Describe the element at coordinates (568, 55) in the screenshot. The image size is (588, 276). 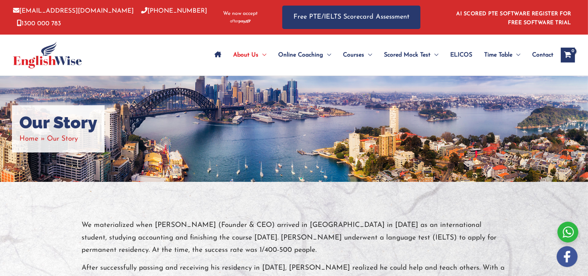
I see `a: View Shopping Cart, empty` at that location.